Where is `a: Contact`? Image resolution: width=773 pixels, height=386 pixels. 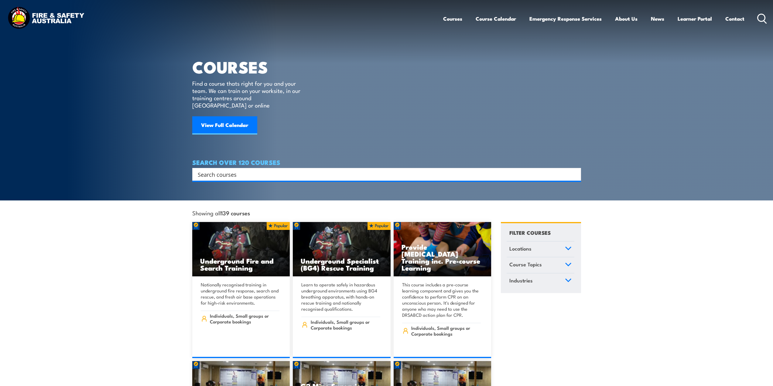
a: Contact is located at coordinates (734, 19).